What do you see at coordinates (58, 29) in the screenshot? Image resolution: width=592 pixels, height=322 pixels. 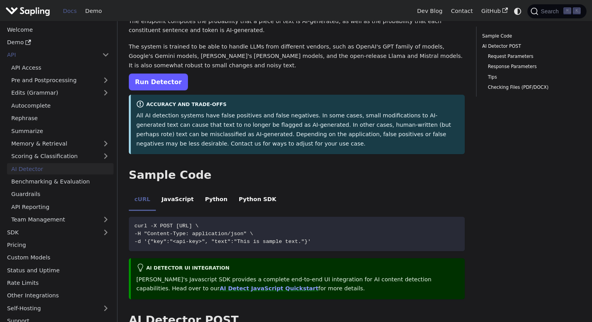 I see `a: Welcome` at bounding box center [58, 29].